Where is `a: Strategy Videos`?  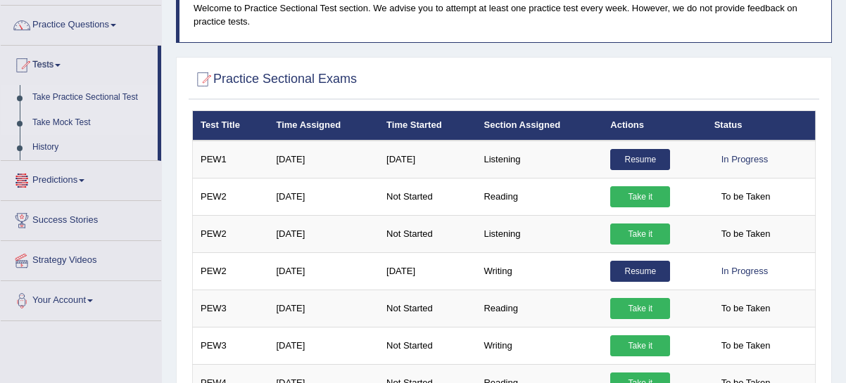
a: Strategy Videos is located at coordinates (81, 259).